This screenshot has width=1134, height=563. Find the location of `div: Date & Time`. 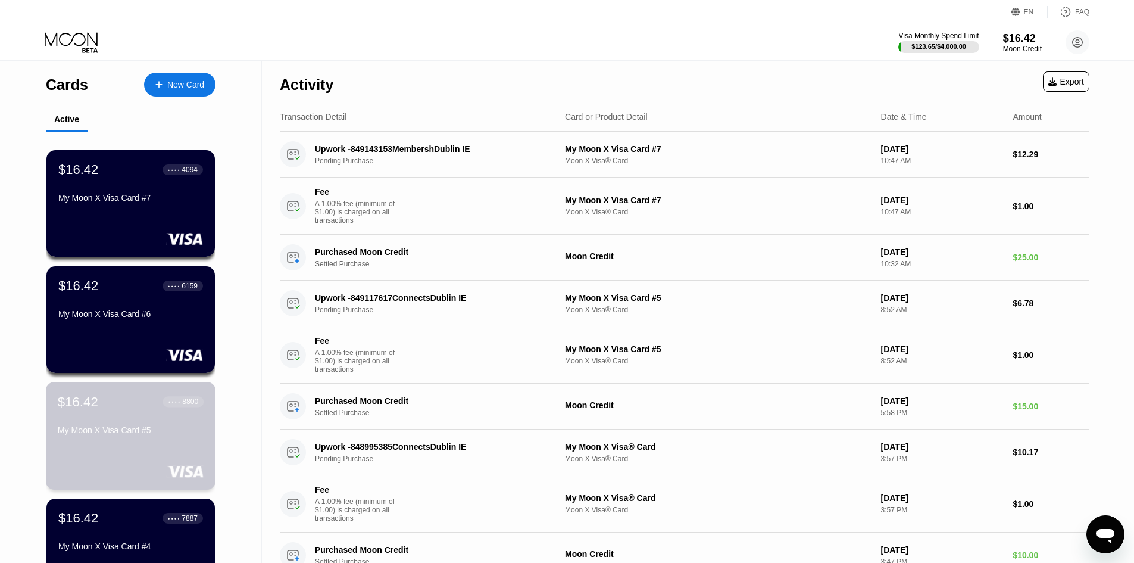

div: Date & Time is located at coordinates (904, 117).